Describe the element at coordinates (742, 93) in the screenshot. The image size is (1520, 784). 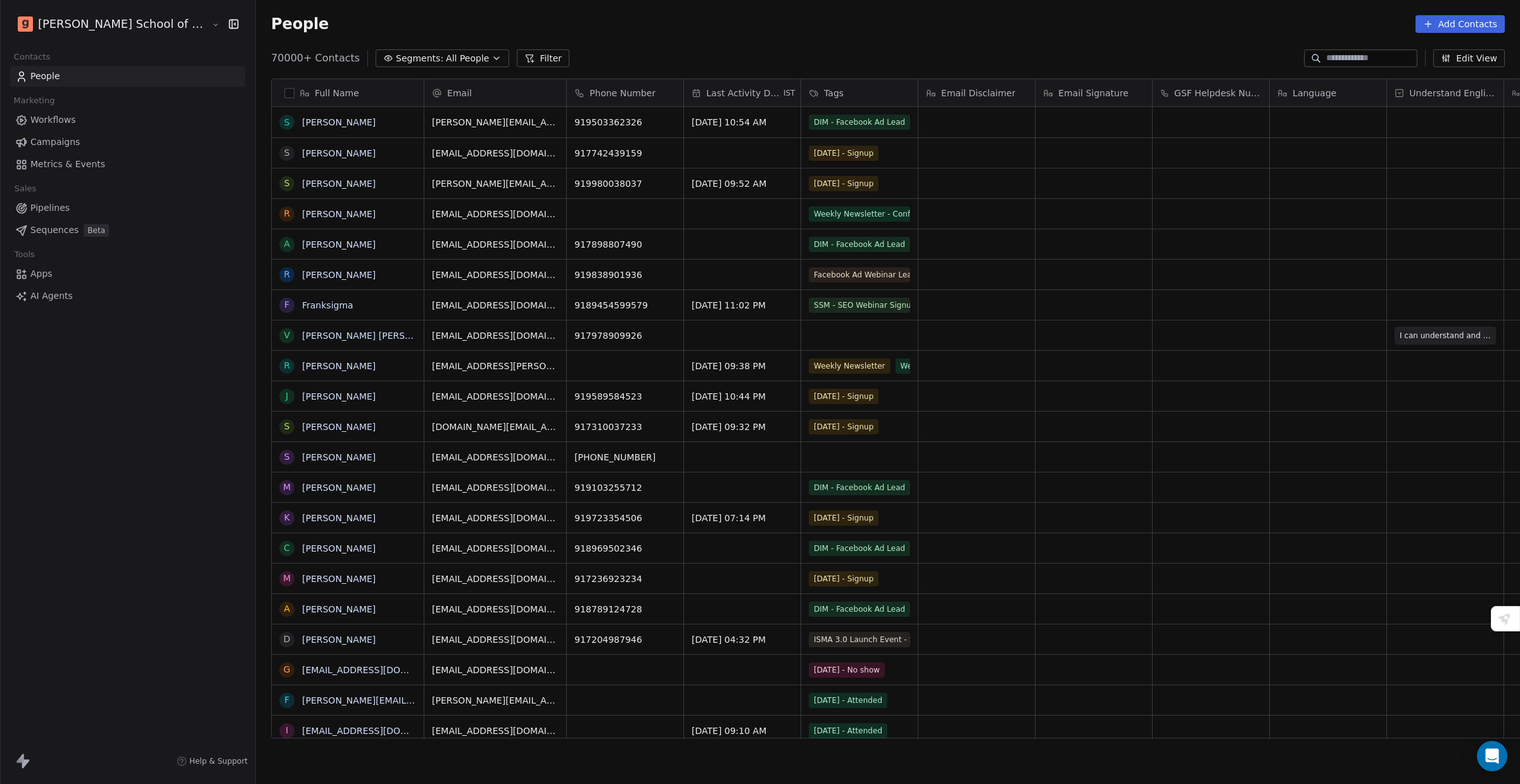
I see `div: Last Activity DateIST` at that location.